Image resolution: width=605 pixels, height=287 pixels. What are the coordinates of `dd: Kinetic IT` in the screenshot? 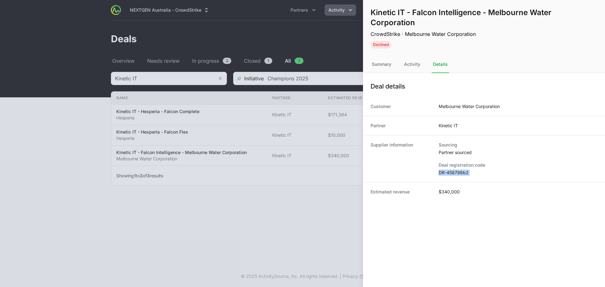 It's located at (448, 126).